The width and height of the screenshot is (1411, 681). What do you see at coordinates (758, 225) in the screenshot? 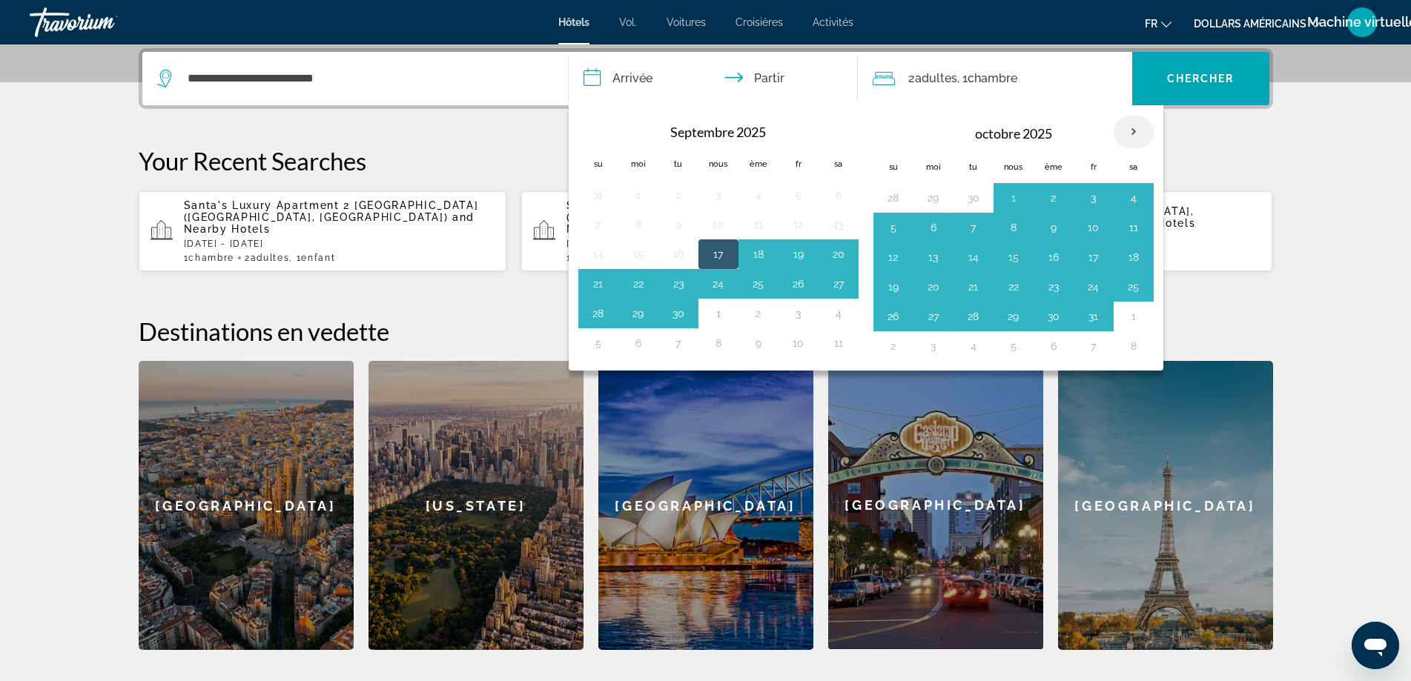
I see `button: Day 11` at bounding box center [758, 225].